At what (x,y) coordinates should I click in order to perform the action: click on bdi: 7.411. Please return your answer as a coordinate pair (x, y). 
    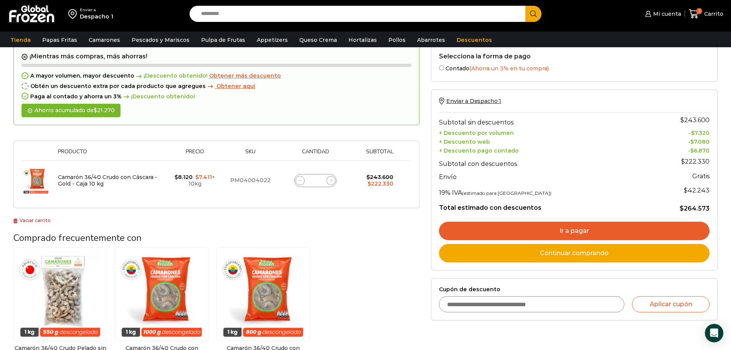
    Looking at the image, I should click on (203, 177).